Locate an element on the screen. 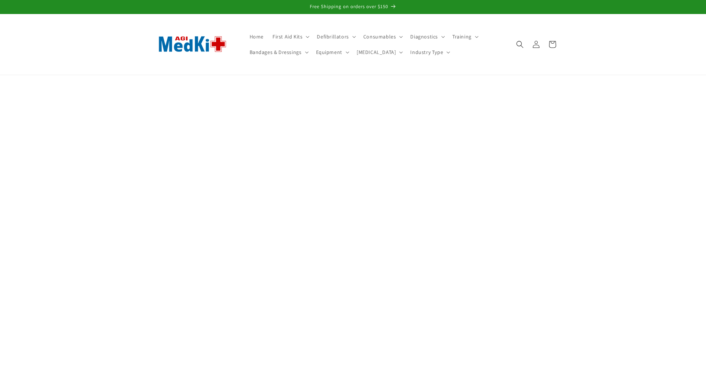 The height and width of the screenshot is (389, 706). summary: Training is located at coordinates (465, 37).